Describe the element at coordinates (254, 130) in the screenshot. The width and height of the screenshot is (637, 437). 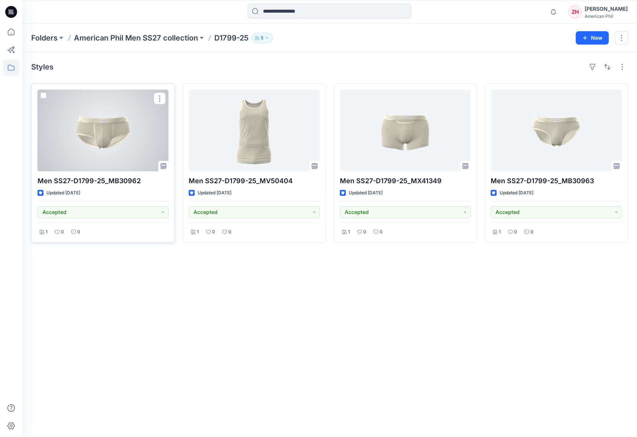
I see `a: Men SS27-D1799-25_MV50404` at that location.